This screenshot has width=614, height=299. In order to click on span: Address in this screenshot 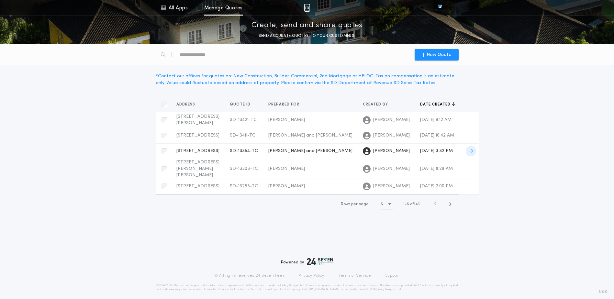, I will do `click(186, 105)`.